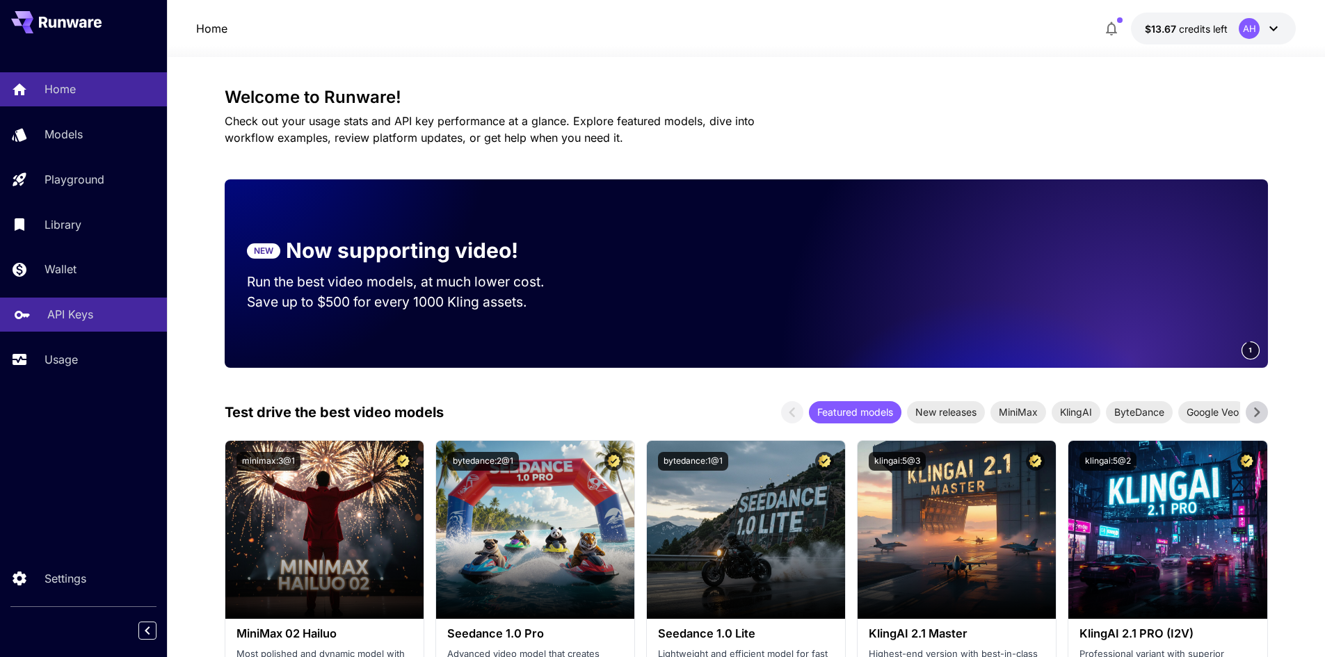 The width and height of the screenshot is (1325, 657). What do you see at coordinates (1212, 412) in the screenshot?
I see `div: Google Veo` at bounding box center [1212, 412].